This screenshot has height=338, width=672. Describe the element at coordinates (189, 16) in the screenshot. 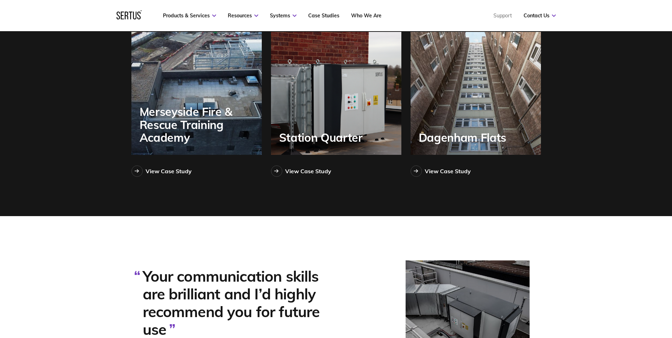

I see `a: Products & Services` at that location.